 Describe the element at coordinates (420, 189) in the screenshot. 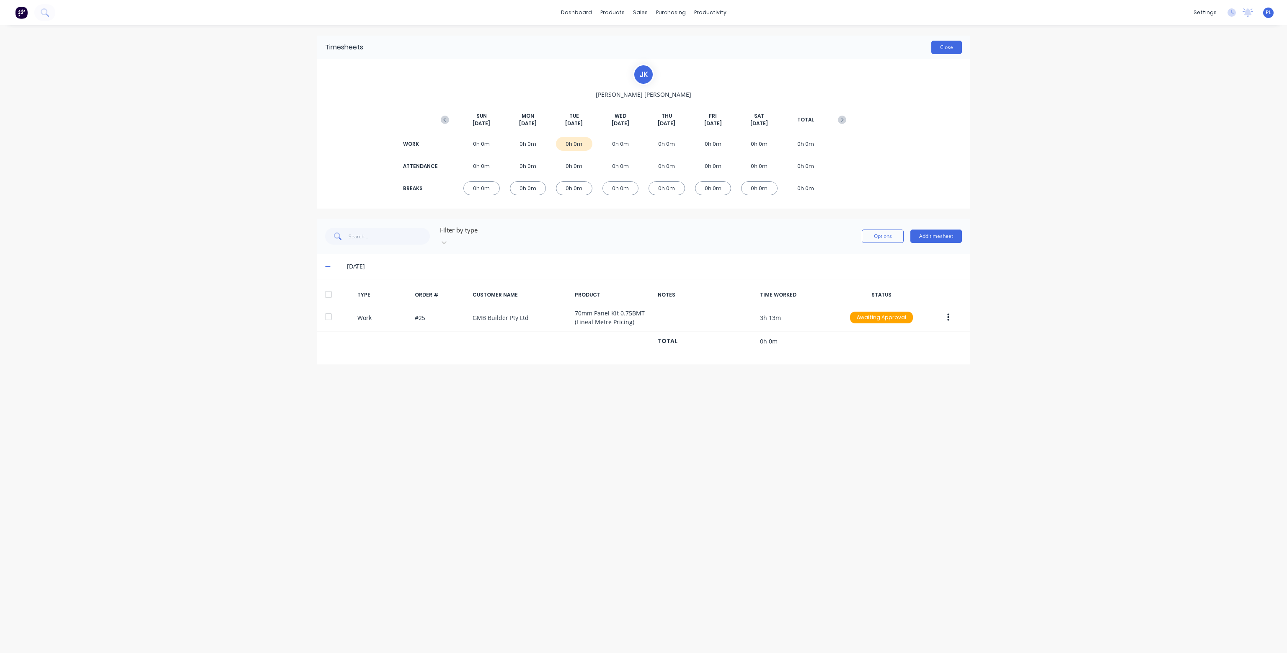

I see `div: BREAKS` at that location.